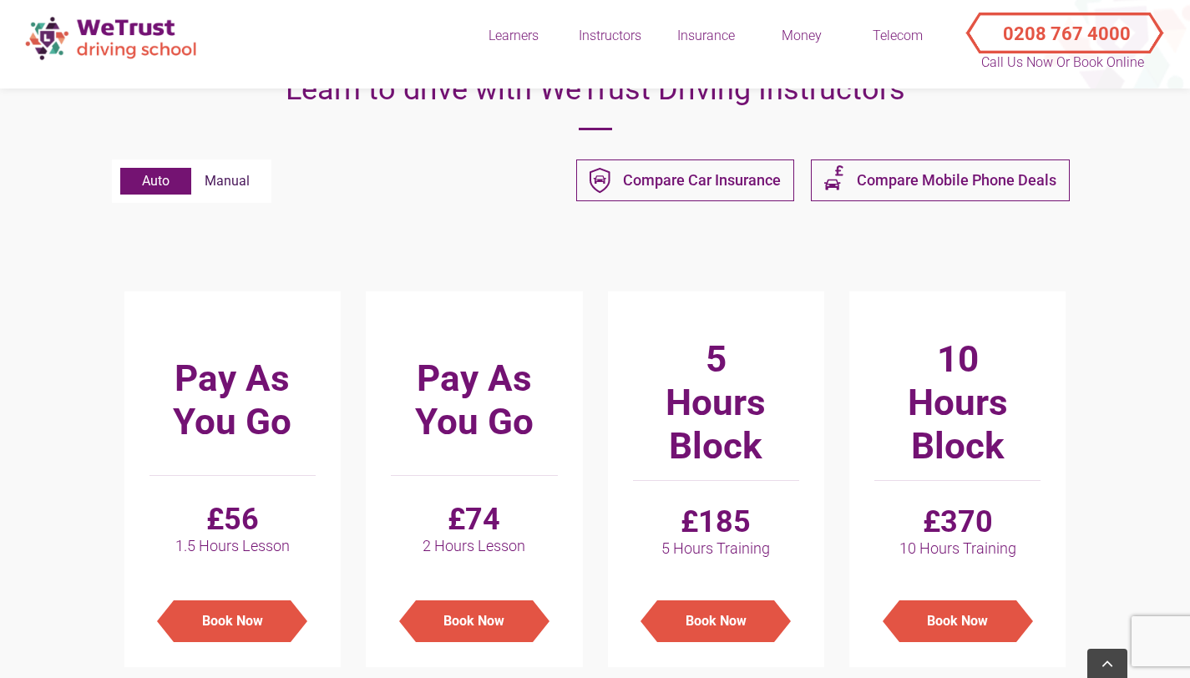  Describe the element at coordinates (802, 36) in the screenshot. I see `div: Money` at that location.